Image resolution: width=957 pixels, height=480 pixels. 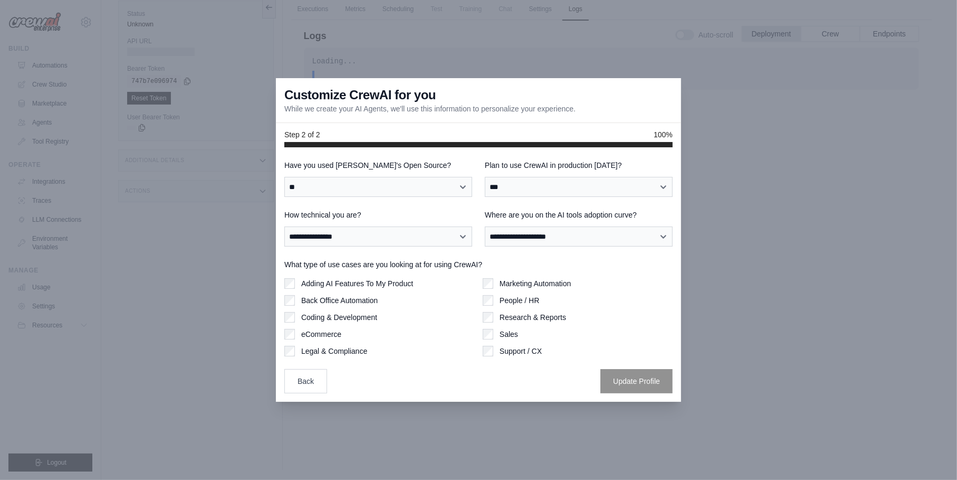 What do you see at coordinates (931, 454) in the screenshot?
I see `div: Chat Widget` at bounding box center [931, 454].